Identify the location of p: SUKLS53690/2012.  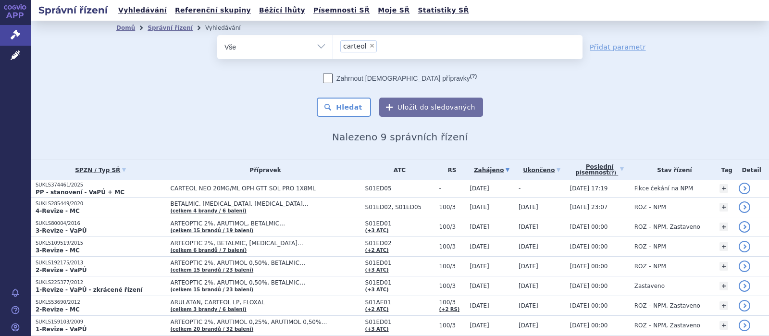
(100, 302).